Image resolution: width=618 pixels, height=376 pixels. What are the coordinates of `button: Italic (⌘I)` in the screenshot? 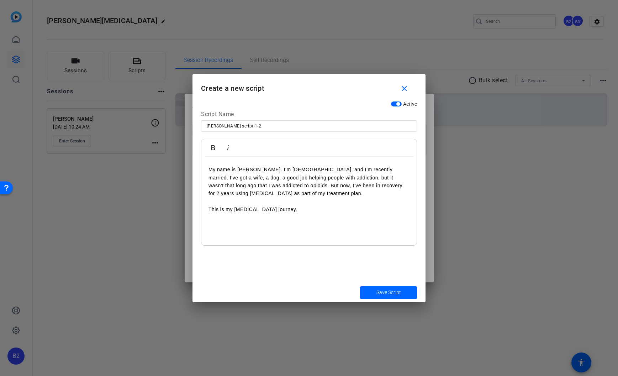 It's located at (228, 148).